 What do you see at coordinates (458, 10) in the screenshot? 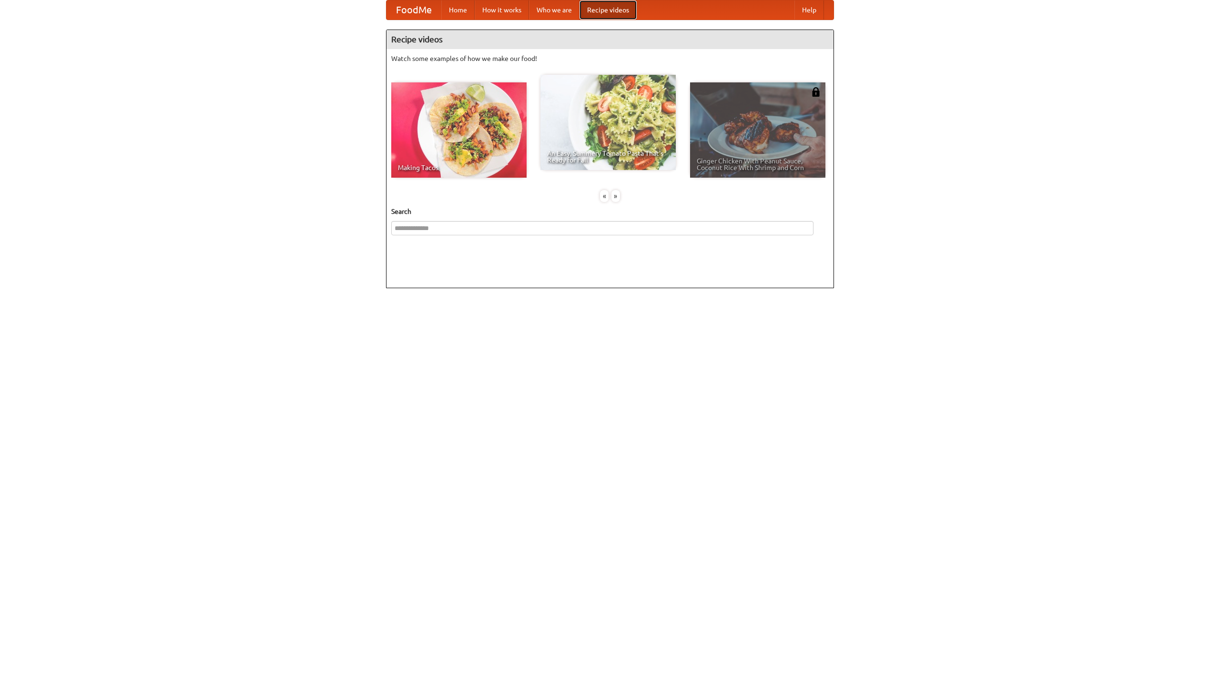
I see `a: Home` at bounding box center [458, 10].